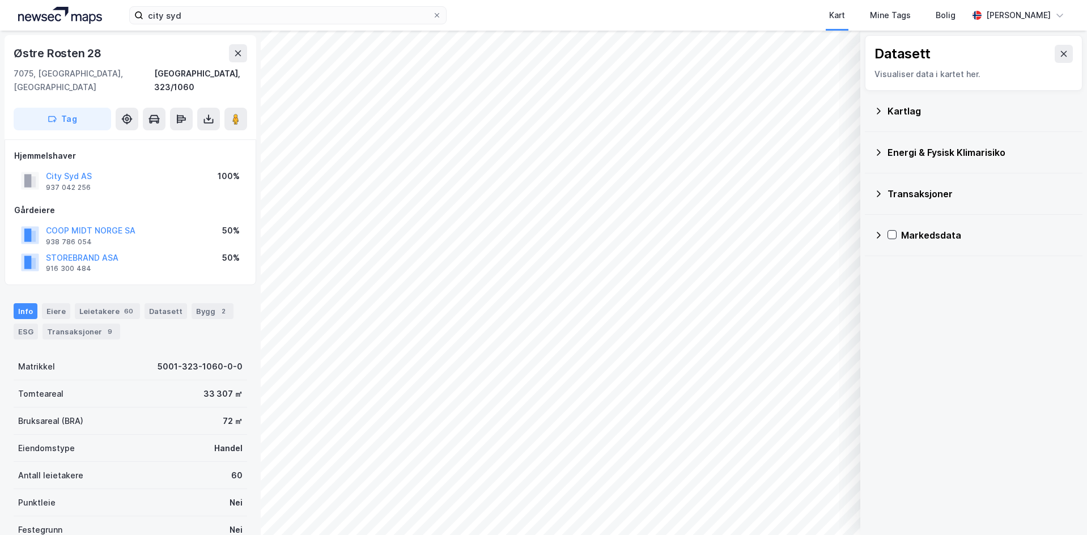 This screenshot has height=535, width=1087. What do you see at coordinates (200, 367) in the screenshot?
I see `div: 5001-323-1060-0-0` at bounding box center [200, 367].